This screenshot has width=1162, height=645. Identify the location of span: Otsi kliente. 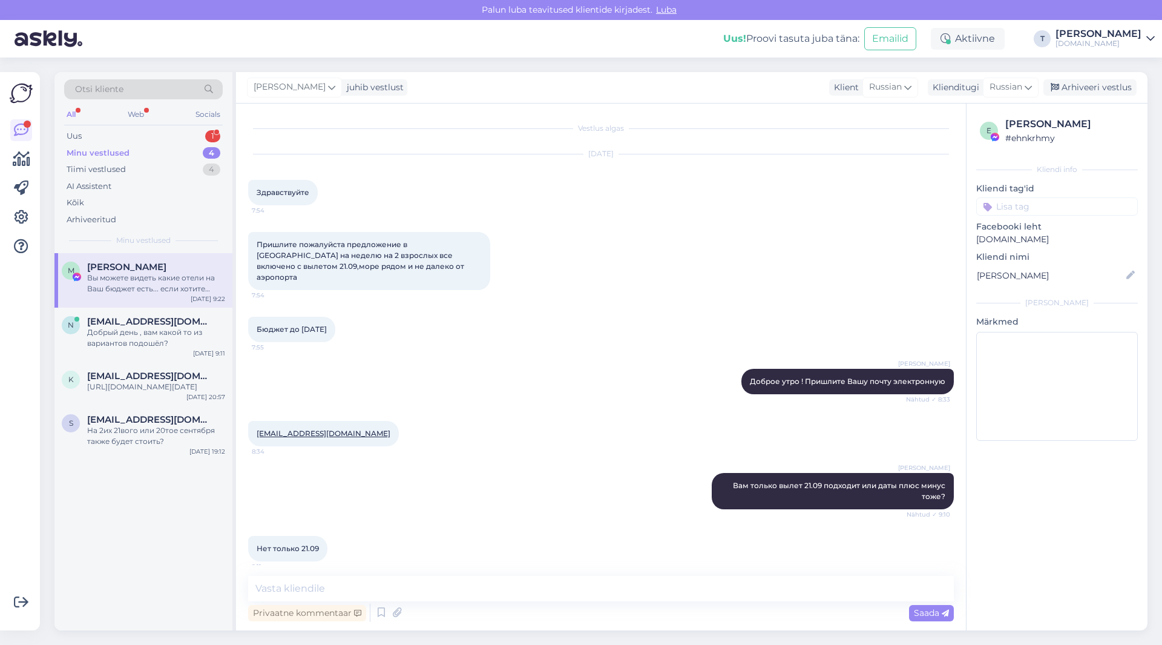
(99, 89).